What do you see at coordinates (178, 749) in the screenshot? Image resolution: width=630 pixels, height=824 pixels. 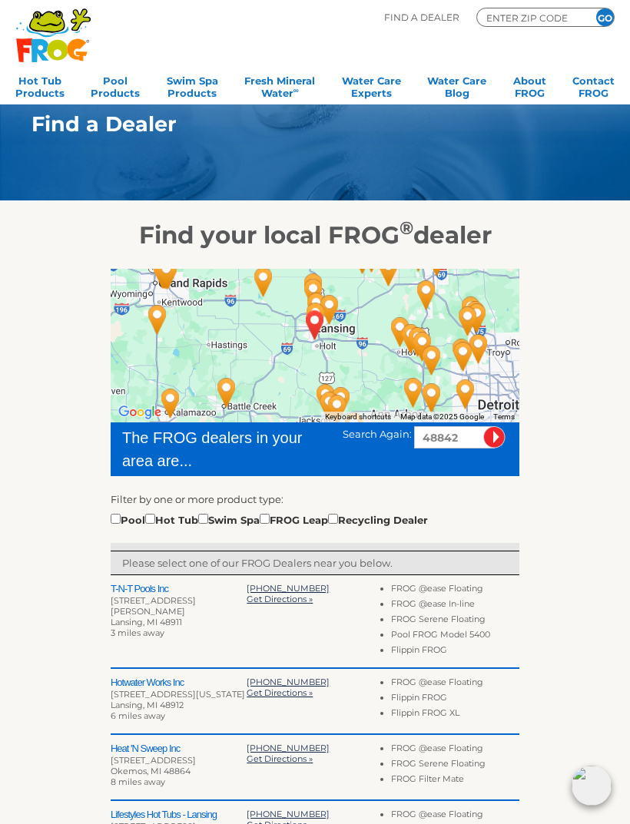 I see `h2: Heat 'N Sweep Inc` at bounding box center [178, 749].